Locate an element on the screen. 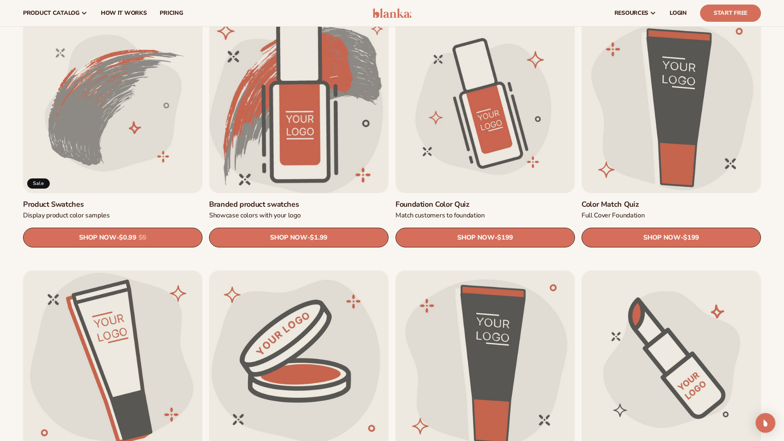 The width and height of the screenshot is (784, 441). a: Product Swatches is located at coordinates (113, 204).